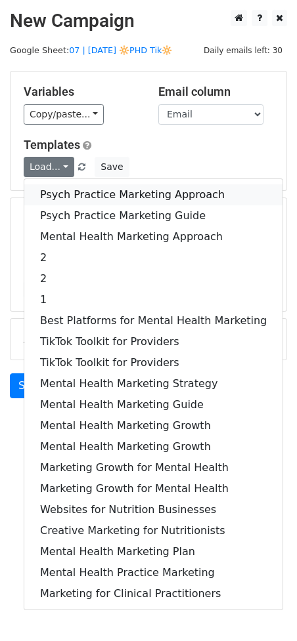 The height and width of the screenshot is (641, 297). I want to click on h5: Variables, so click(81, 92).